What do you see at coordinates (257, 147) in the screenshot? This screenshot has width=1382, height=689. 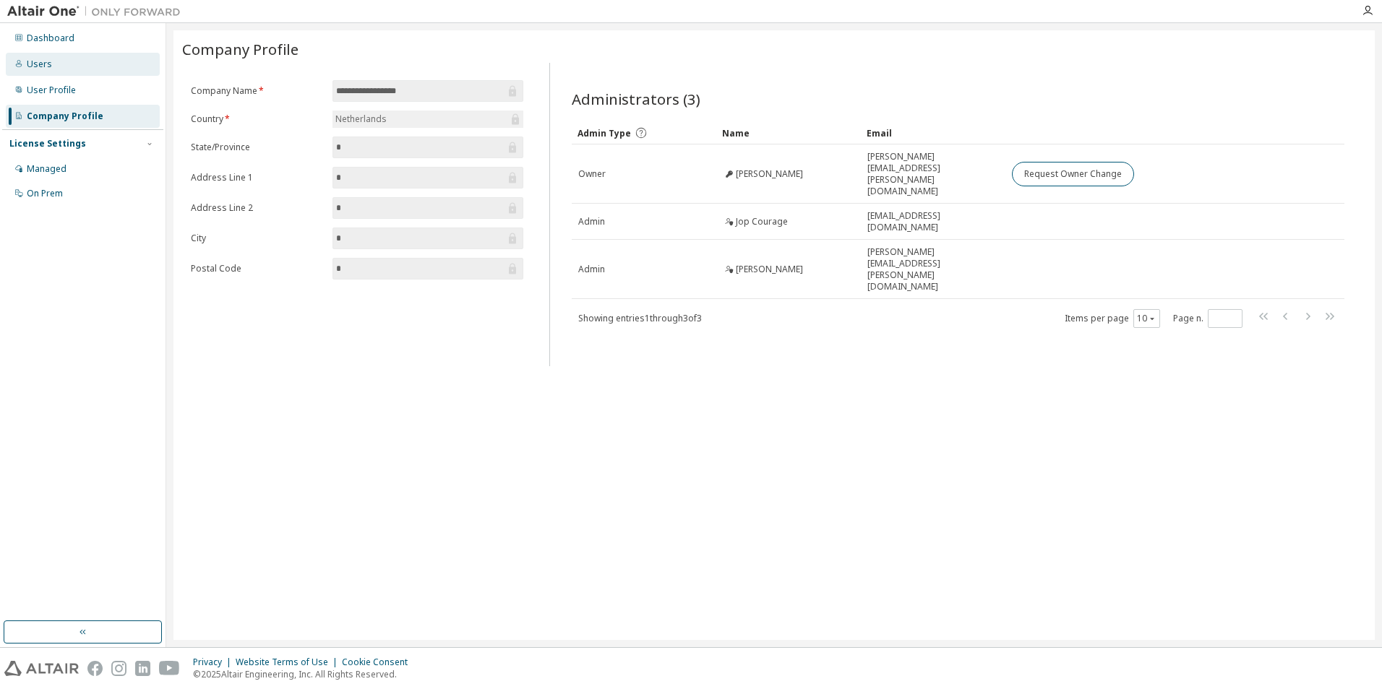 I see `label: State/Province` at bounding box center [257, 147].